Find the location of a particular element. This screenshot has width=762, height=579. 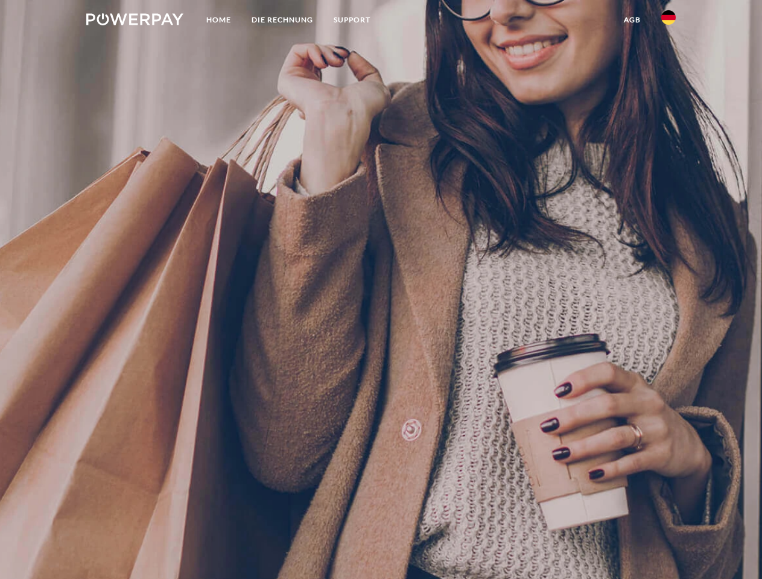

img: de is located at coordinates (668, 17).